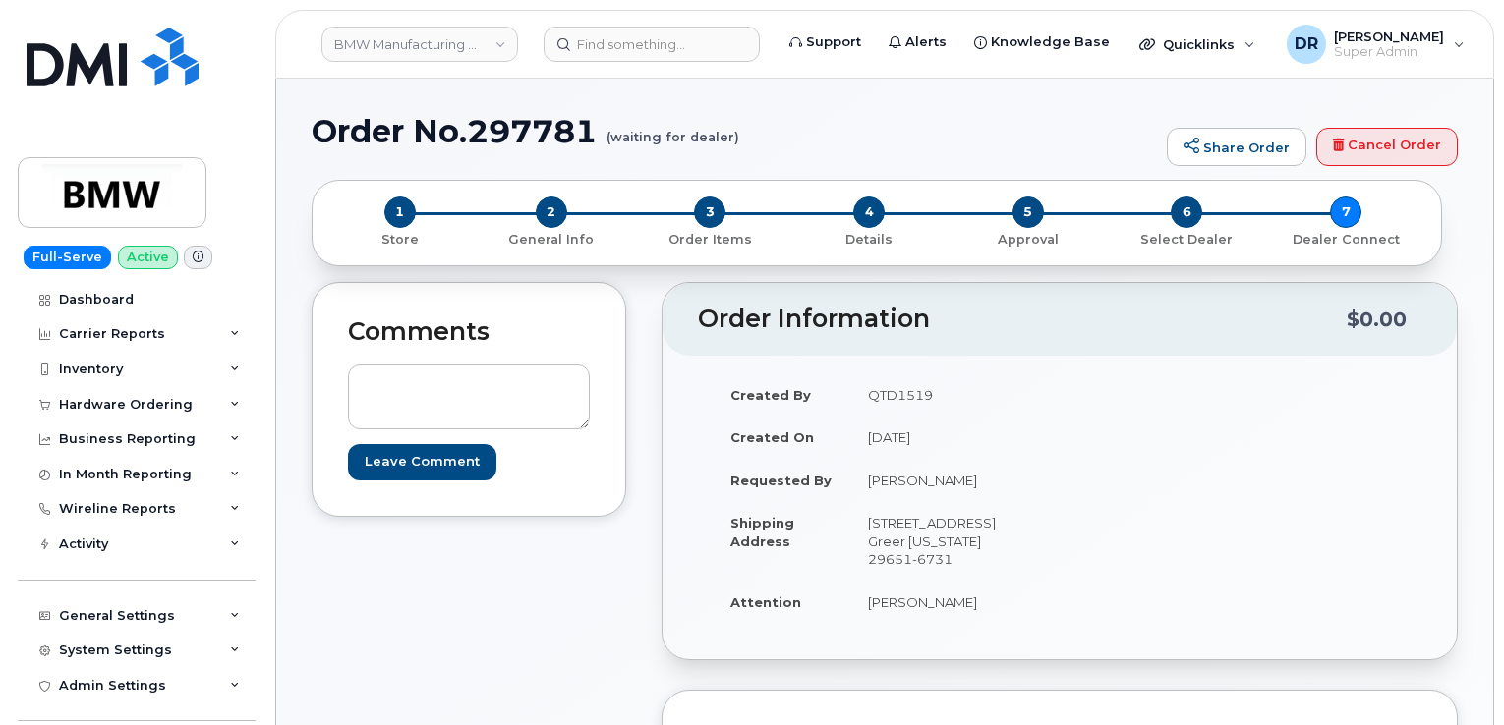  I want to click on td: QTD1519, so click(948, 395).